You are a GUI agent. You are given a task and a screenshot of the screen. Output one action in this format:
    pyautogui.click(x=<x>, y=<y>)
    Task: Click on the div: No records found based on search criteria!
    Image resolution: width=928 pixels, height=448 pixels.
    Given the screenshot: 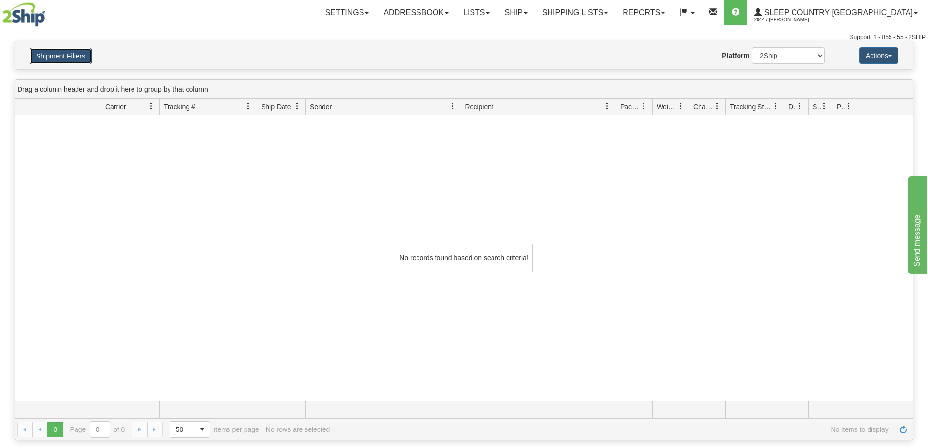 What is the action you would take?
    pyautogui.click(x=464, y=258)
    